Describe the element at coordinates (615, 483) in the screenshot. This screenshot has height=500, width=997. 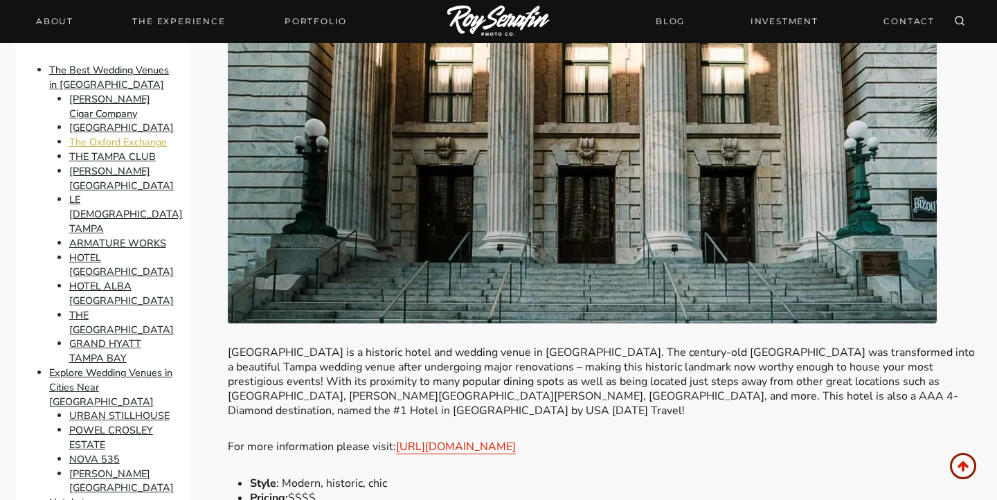
I see `li: : Modern, historic, chic` at that location.